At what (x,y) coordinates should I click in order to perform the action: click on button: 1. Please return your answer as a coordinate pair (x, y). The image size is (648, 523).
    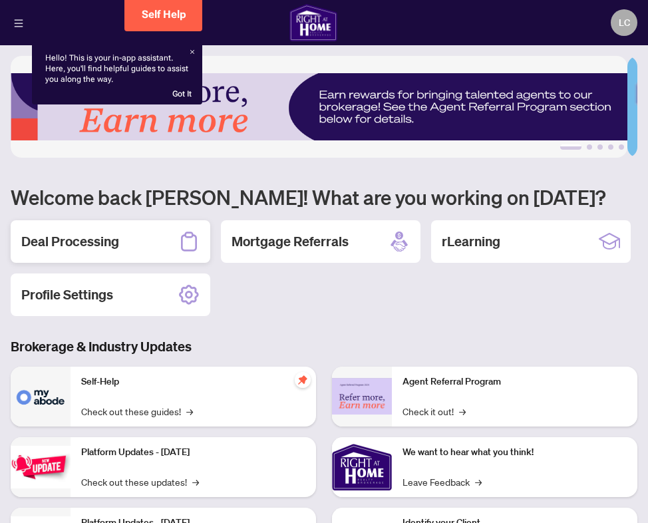
    Looking at the image, I should click on (570, 147).